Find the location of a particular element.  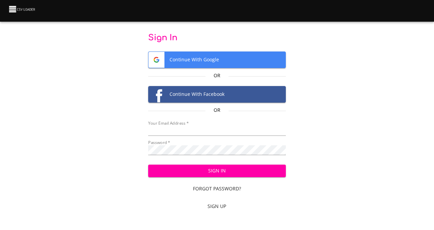

a: Forgot Password? is located at coordinates (217, 189).